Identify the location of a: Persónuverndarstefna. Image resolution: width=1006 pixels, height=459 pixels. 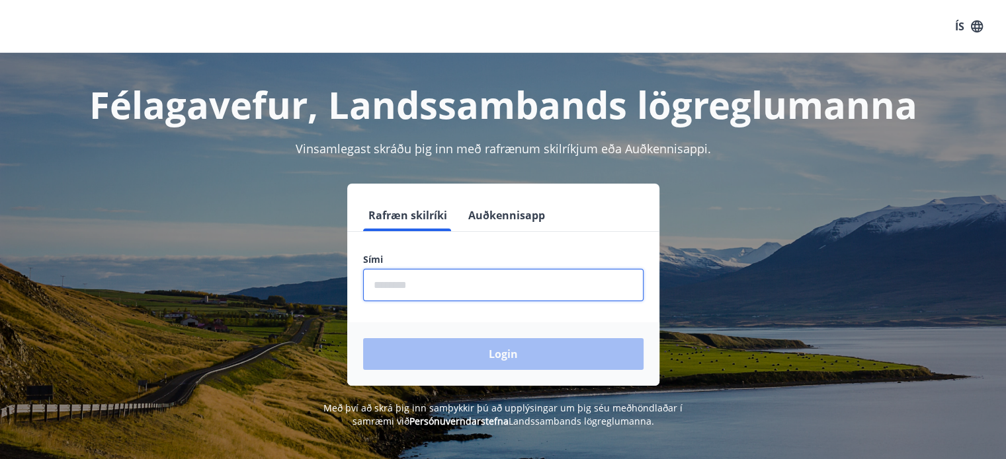
(459, 421).